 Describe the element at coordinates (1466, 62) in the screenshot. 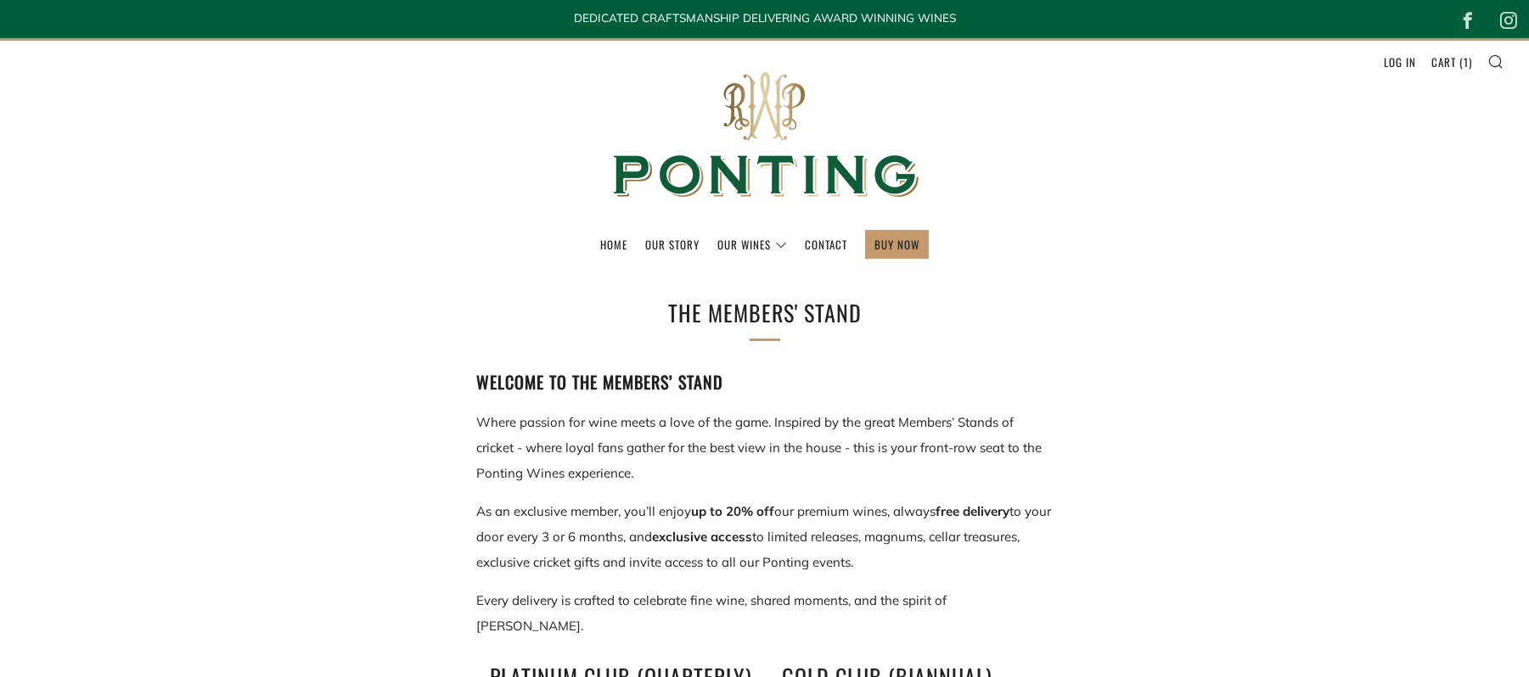

I see `span: 1` at that location.